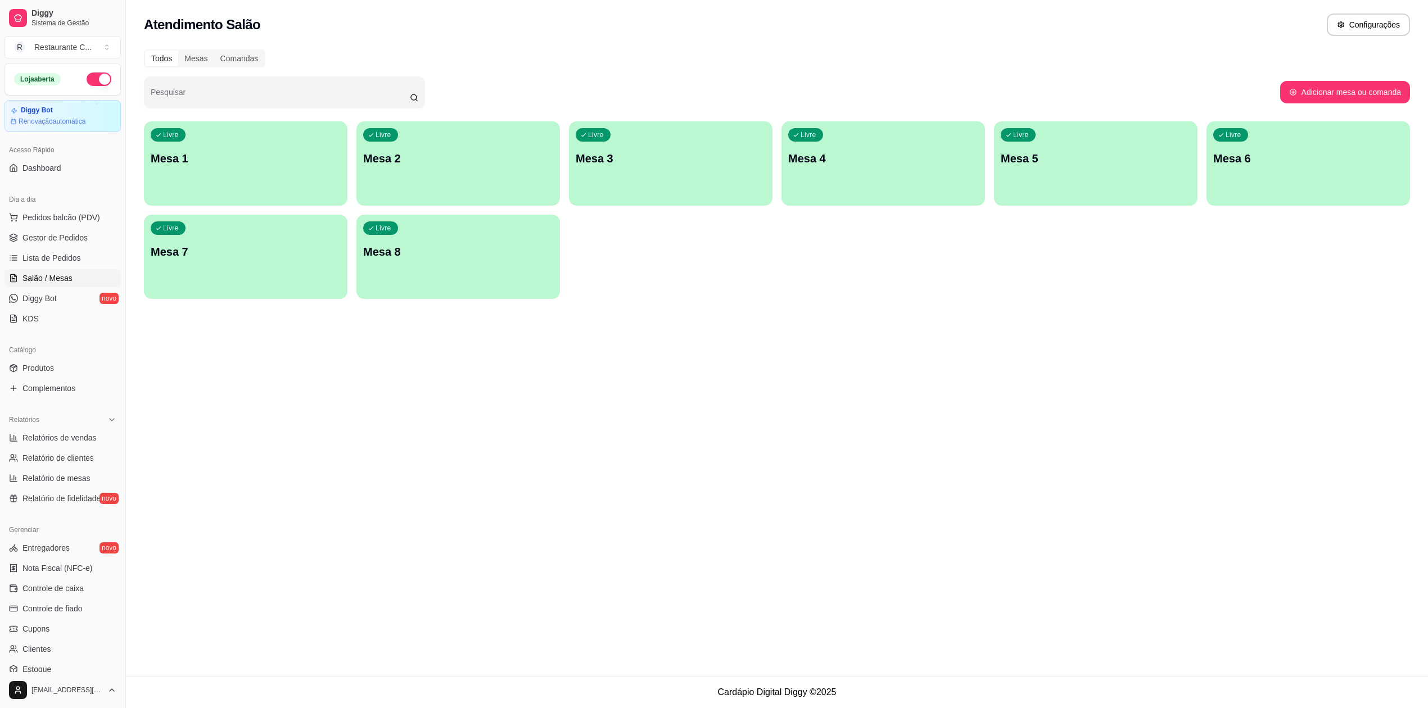  Describe the element at coordinates (62, 238) in the screenshot. I see `a: Gestor de Pedidos` at that location.